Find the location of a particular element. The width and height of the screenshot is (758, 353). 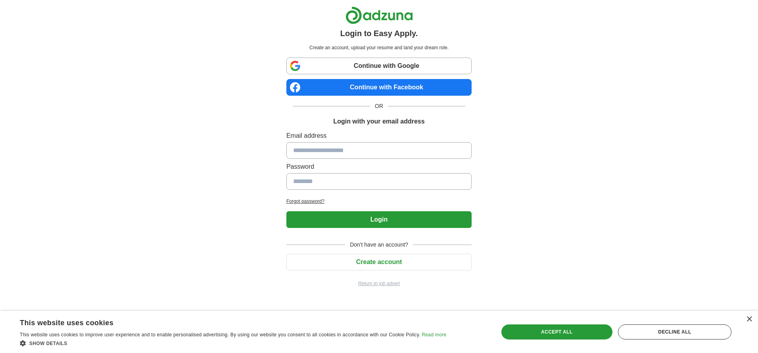

h1: Login to Easy Apply. is located at coordinates (379, 33).